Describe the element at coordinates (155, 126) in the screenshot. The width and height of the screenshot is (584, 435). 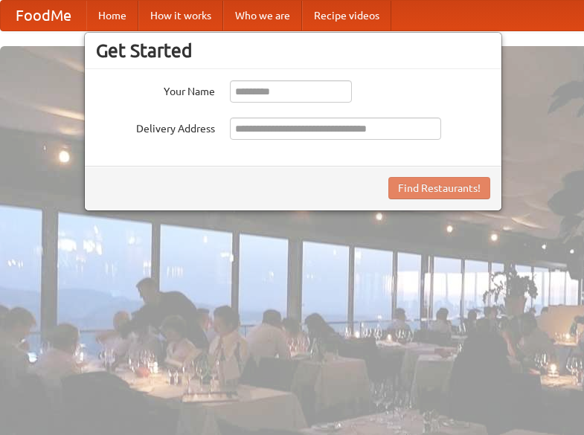
I see `label: Delivery Address` at that location.